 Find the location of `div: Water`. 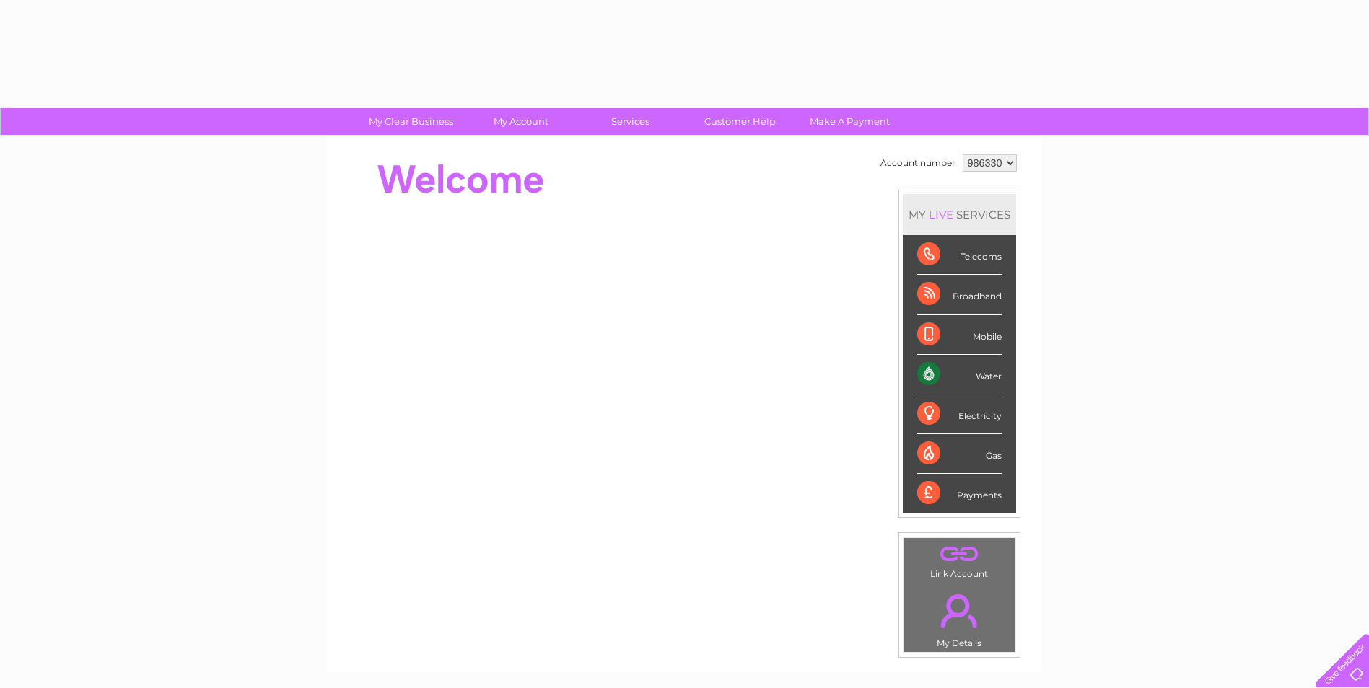

div: Water is located at coordinates (959, 374).